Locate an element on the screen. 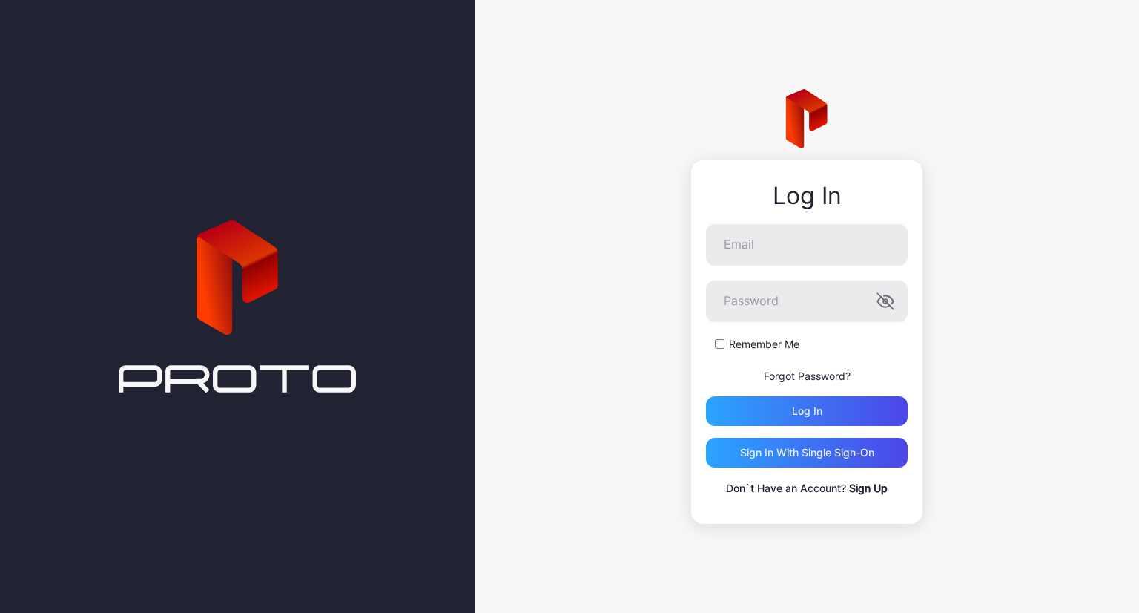 The height and width of the screenshot is (613, 1139). a: Sign Up is located at coordinates (868, 487).